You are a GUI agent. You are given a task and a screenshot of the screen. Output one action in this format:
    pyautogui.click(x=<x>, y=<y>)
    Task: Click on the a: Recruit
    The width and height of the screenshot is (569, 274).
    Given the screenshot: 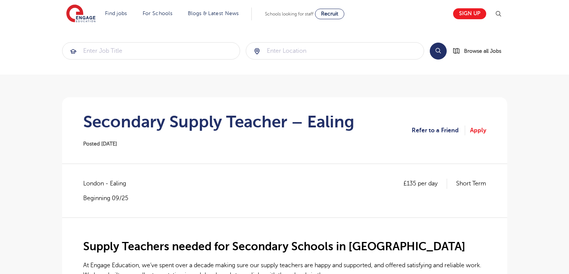 What is the action you would take?
    pyautogui.click(x=330, y=14)
    